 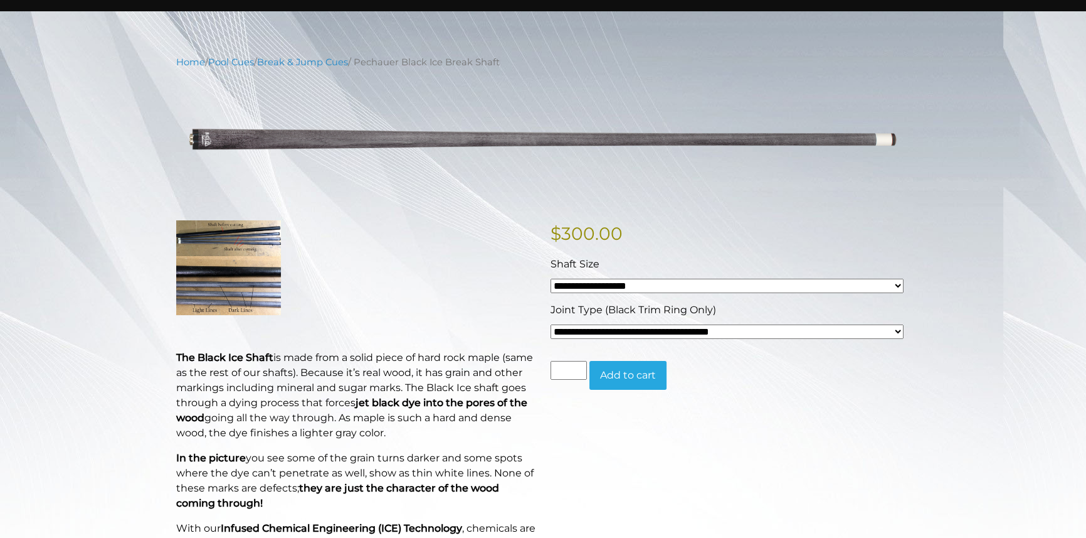 I want to click on span: Joint Type (Black Trim Ring Only), so click(x=633, y=309).